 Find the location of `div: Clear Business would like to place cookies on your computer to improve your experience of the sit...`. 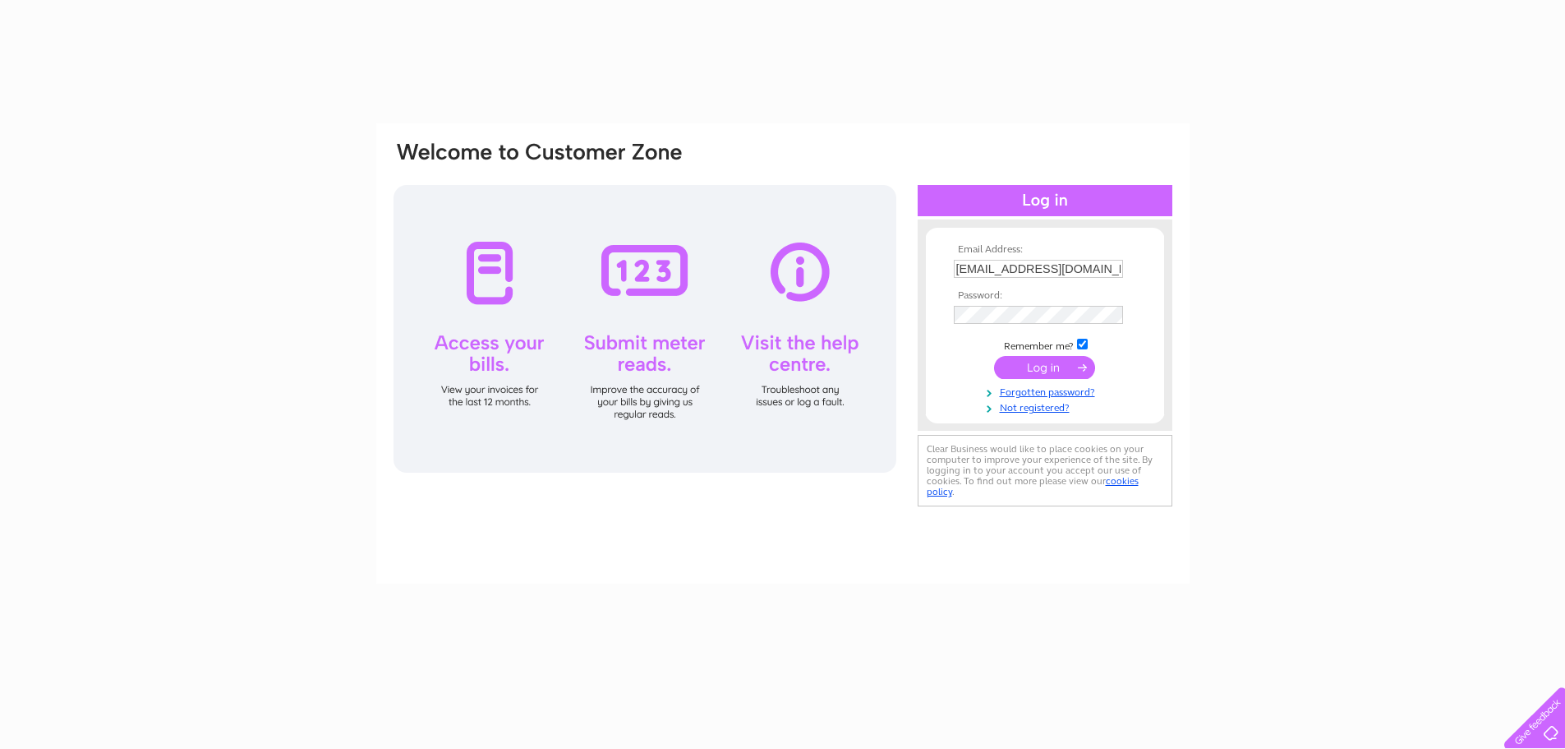

div: Clear Business would like to place cookies on your computer to improve your experience of the sit... is located at coordinates (1045, 470).